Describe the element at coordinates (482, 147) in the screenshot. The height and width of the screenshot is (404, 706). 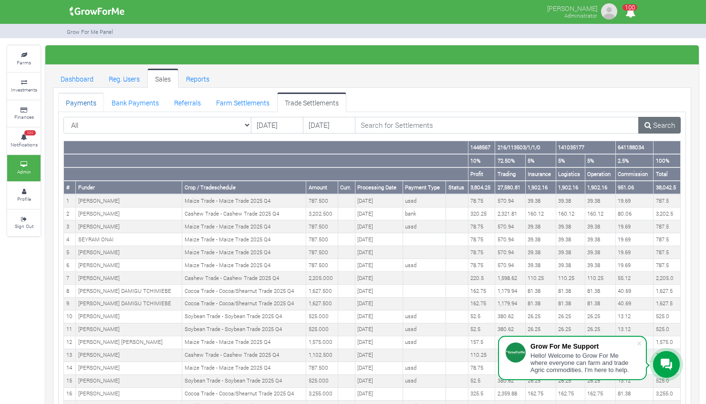
I see `th: 1448567` at that location.